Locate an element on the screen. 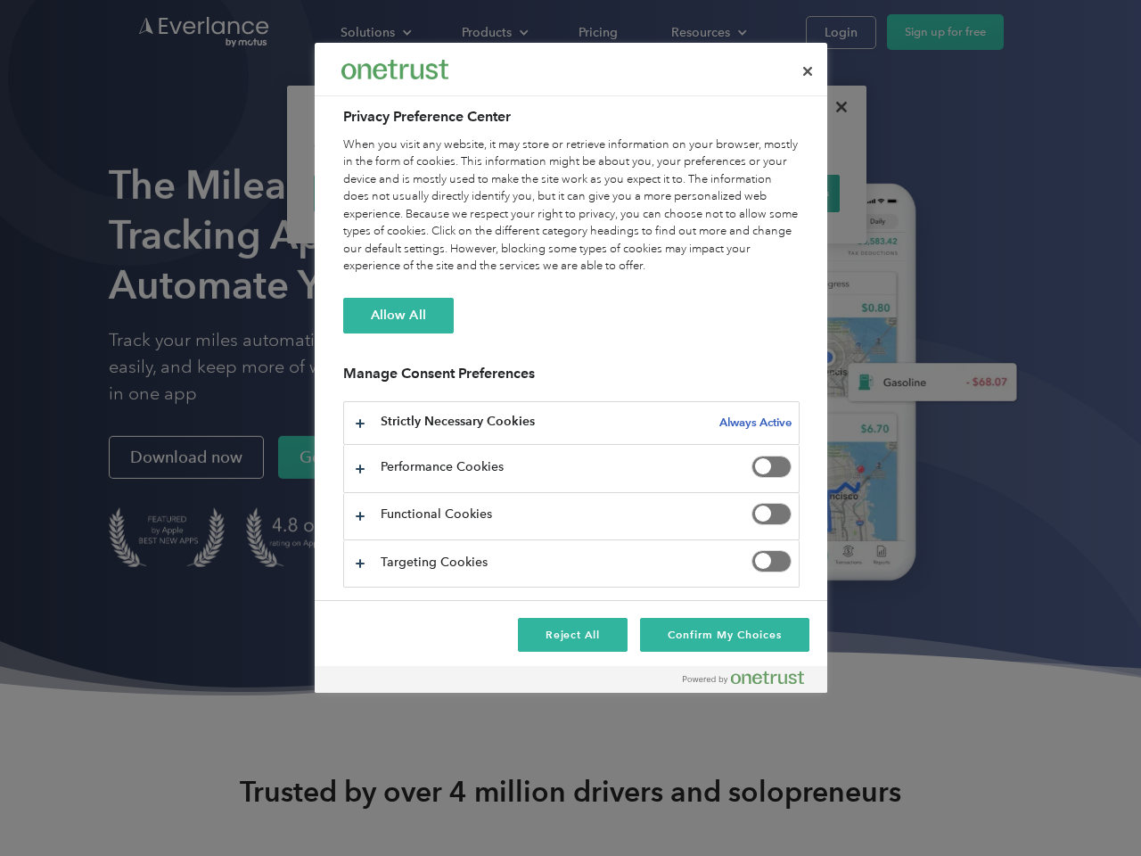 This screenshot has height=856, width=1141. h2: Privacy Preference Center is located at coordinates (571, 117).